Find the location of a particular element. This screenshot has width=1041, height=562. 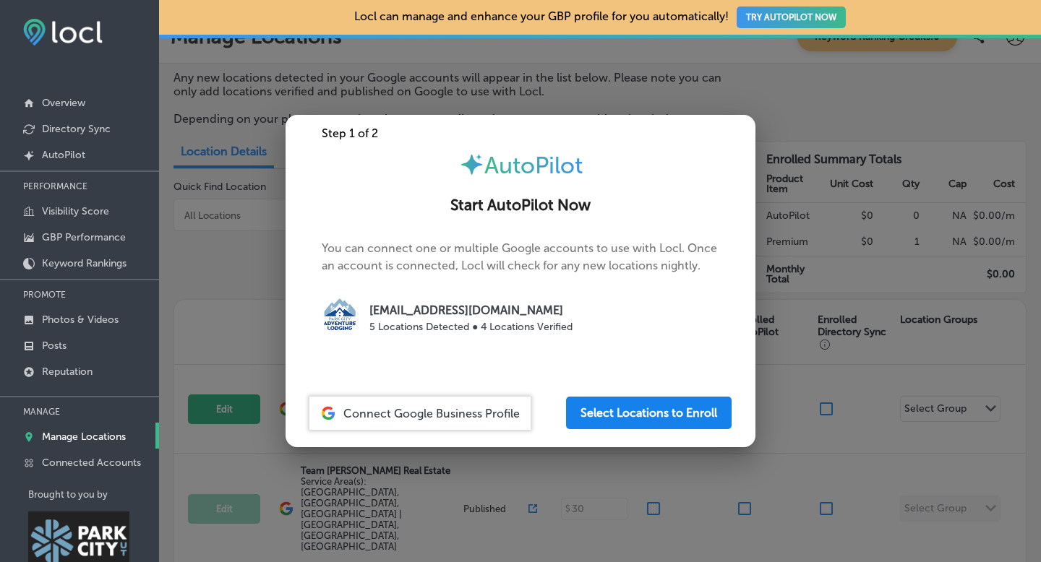

p: AutoPilot is located at coordinates (64, 155).